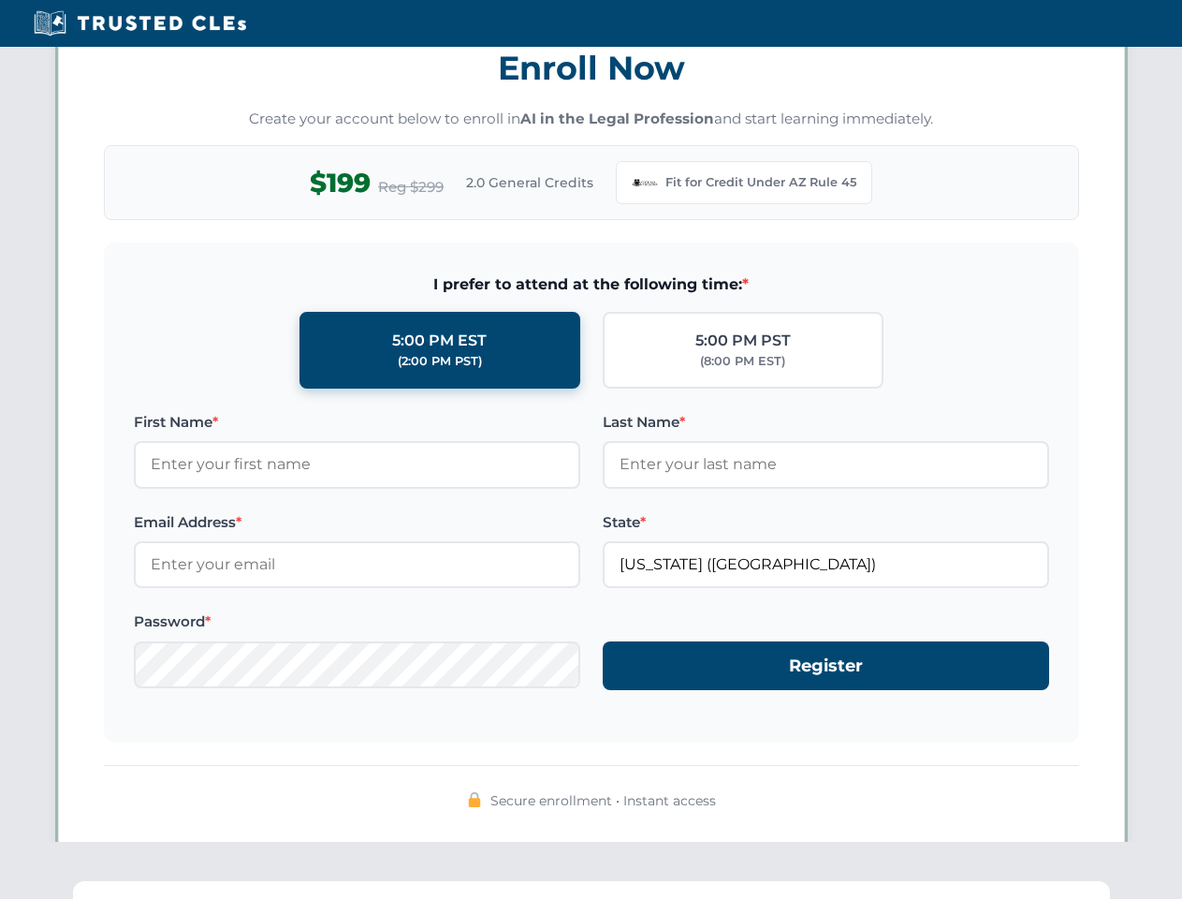 Image resolution: width=1182 pixels, height=899 pixels. I want to click on h3: Enroll Now, so click(592, 67).